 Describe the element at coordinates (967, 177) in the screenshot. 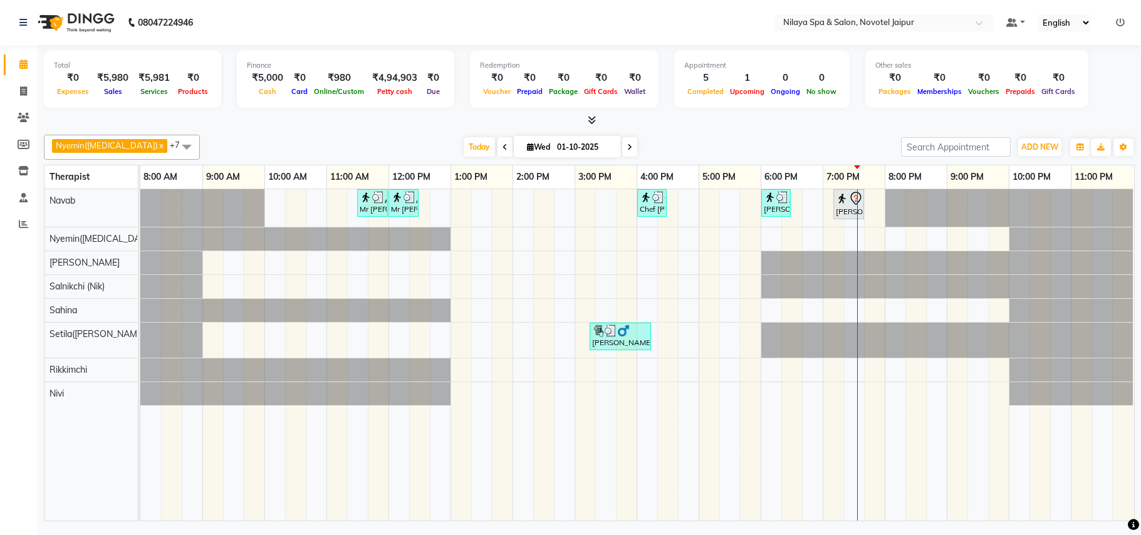

I see `a: 9:00 PM` at that location.